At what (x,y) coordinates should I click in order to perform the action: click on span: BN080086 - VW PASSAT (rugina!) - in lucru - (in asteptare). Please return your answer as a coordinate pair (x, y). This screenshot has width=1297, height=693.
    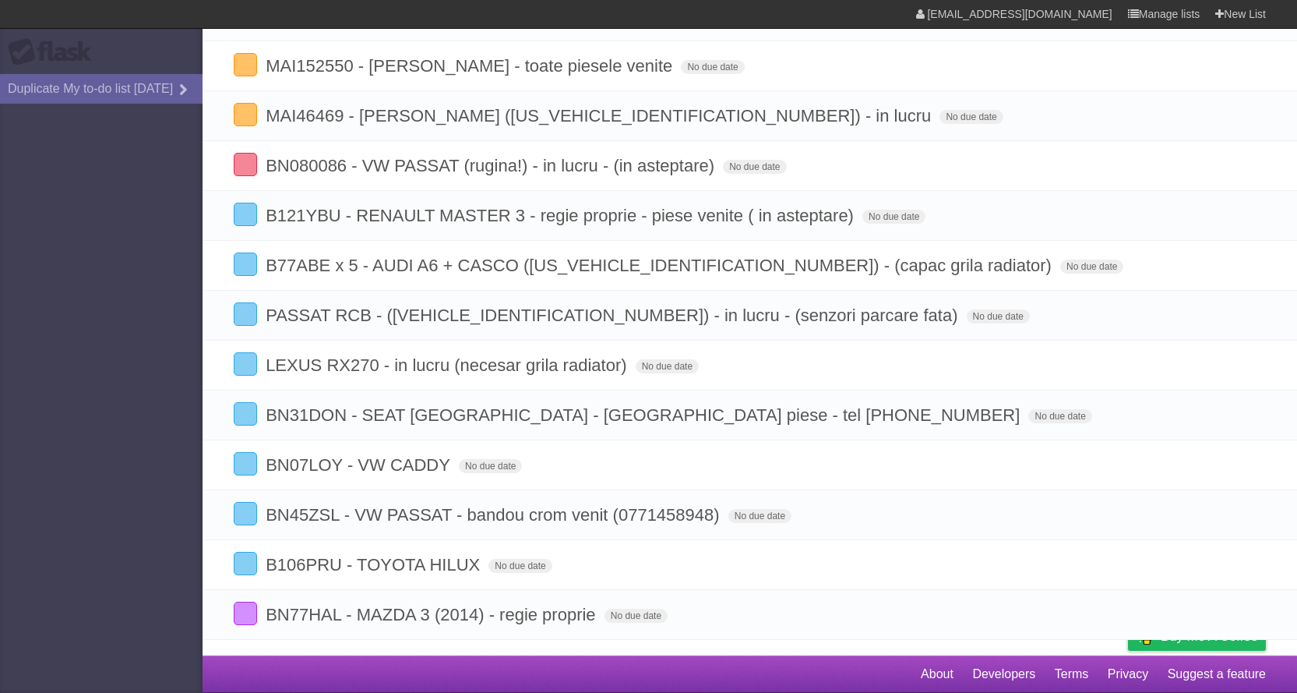
    Looking at the image, I should click on (492, 165).